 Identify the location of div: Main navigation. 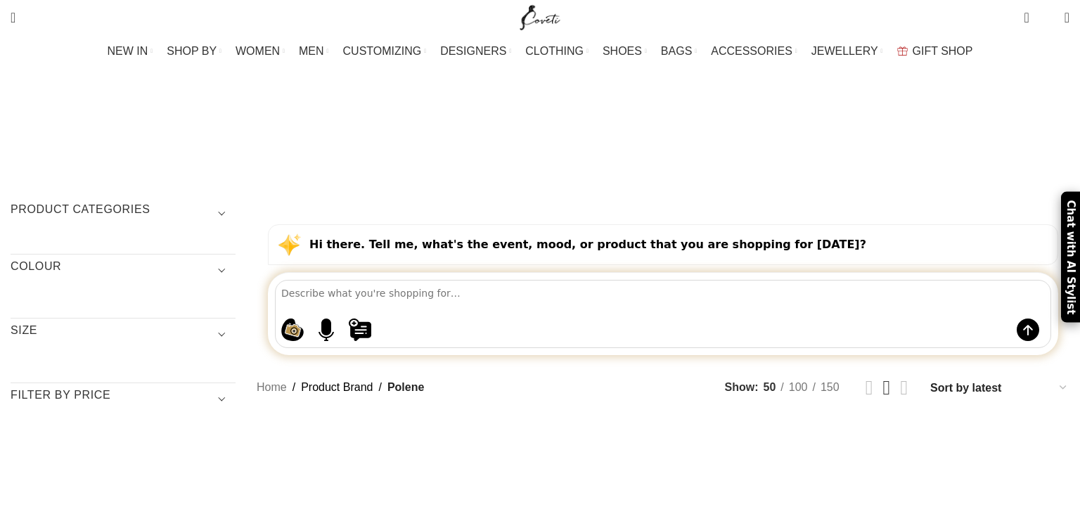
(540, 51).